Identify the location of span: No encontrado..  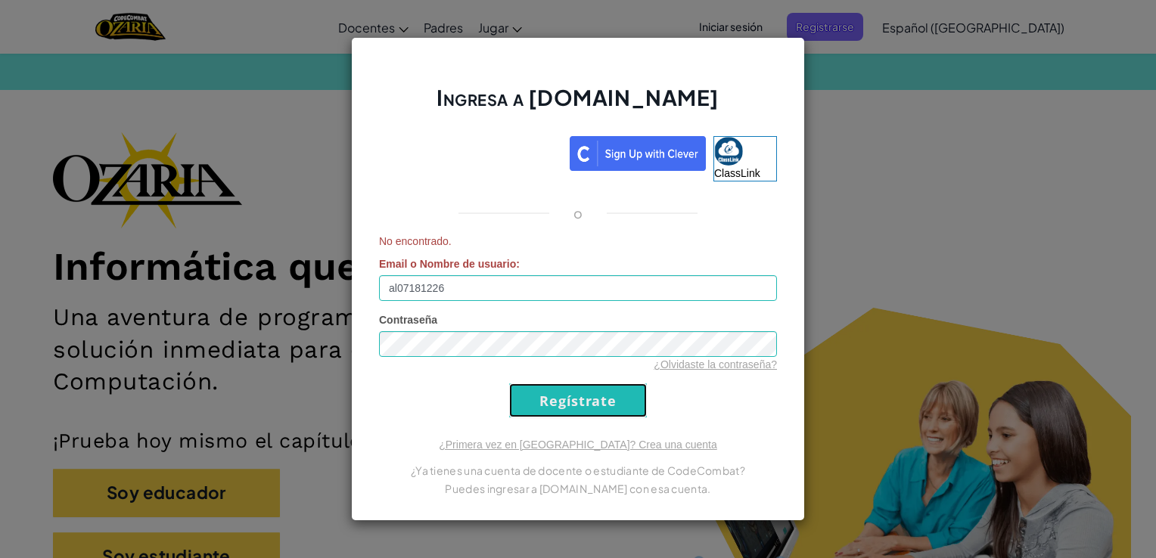
(578, 241).